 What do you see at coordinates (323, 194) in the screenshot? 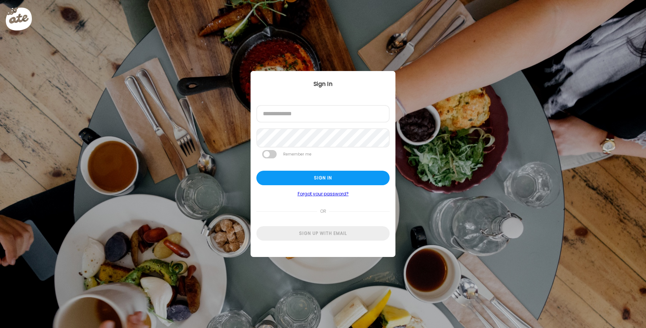
I see `a: Forgot your password?` at bounding box center [323, 194].